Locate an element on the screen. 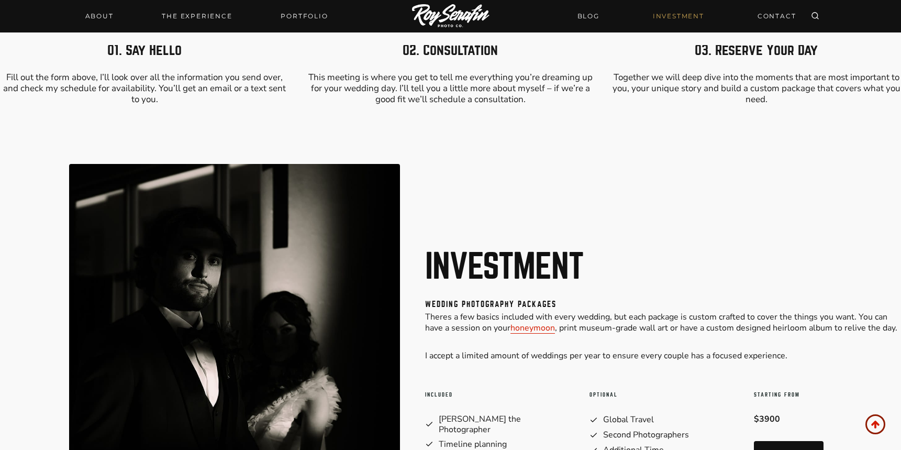 The width and height of the screenshot is (901, 450). h4: Included is located at coordinates (499, 400).